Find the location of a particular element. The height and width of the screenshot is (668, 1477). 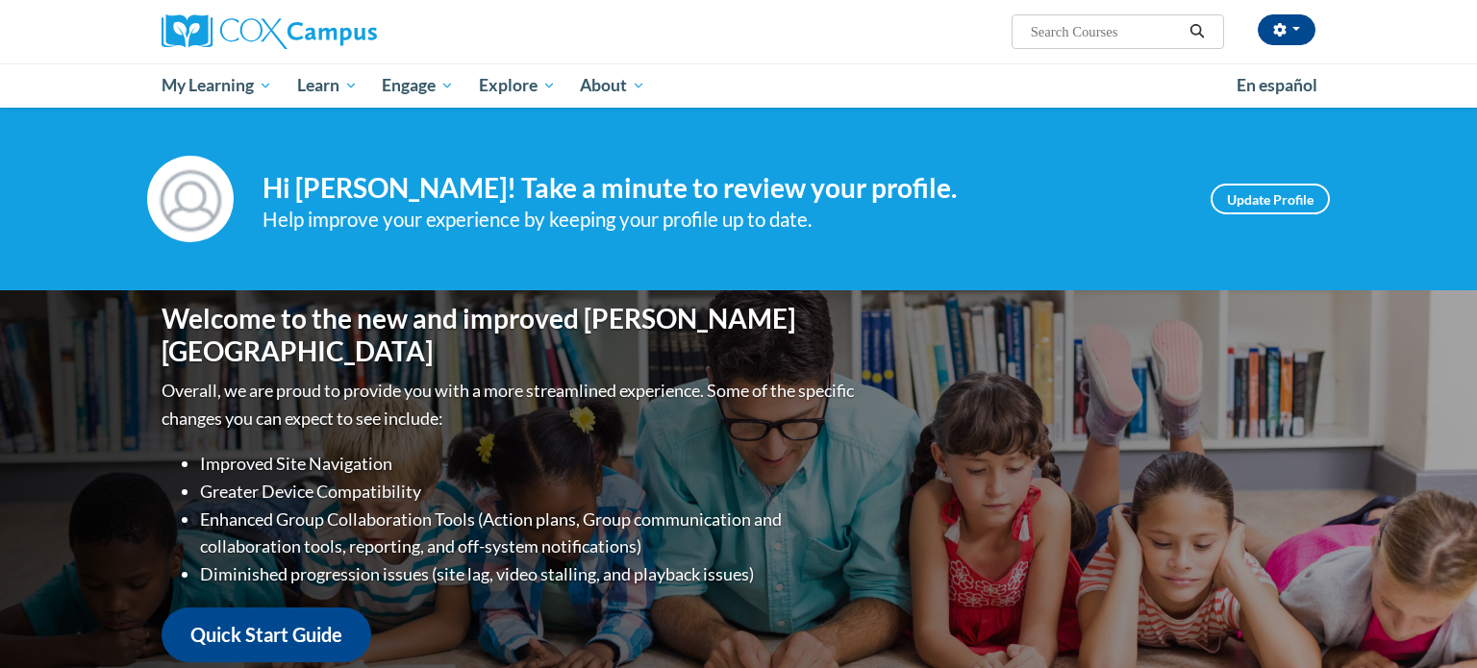

a: About is located at coordinates (613, 86).